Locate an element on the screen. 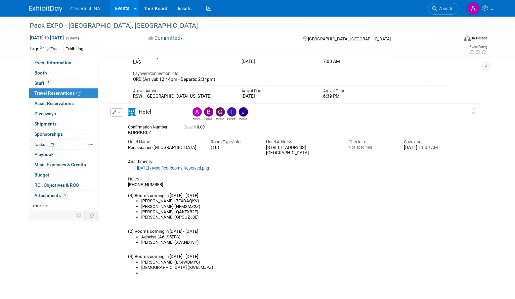  span: Playbook is located at coordinates (44, 154).